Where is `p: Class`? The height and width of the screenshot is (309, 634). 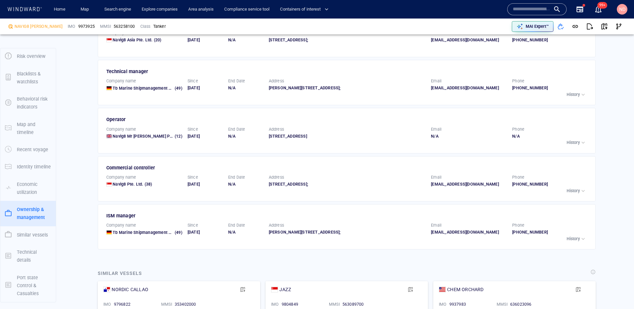 p: Class is located at coordinates (145, 26).